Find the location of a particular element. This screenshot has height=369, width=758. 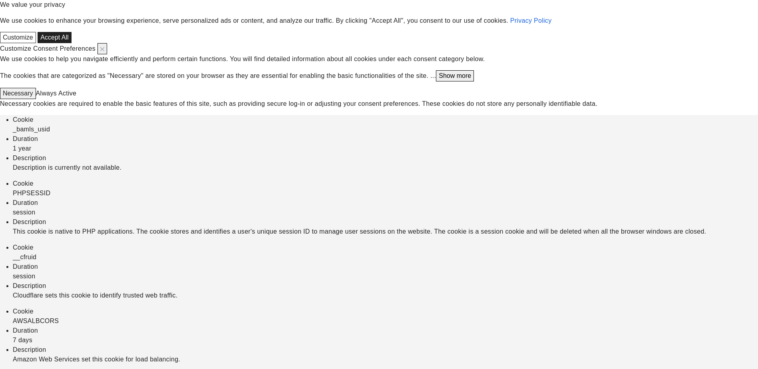

img: Close is located at coordinates (102, 49).